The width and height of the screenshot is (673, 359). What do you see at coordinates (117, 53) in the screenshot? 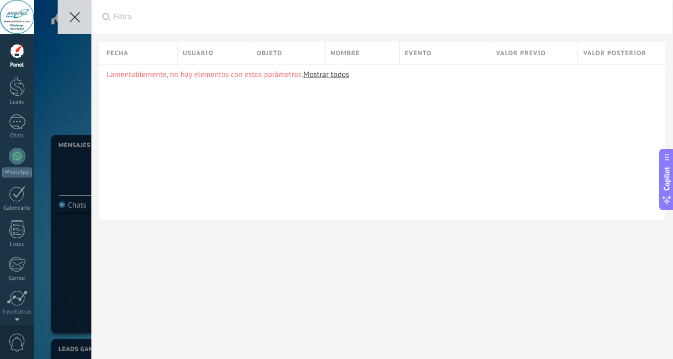
I see `span: Fecha` at bounding box center [117, 53].